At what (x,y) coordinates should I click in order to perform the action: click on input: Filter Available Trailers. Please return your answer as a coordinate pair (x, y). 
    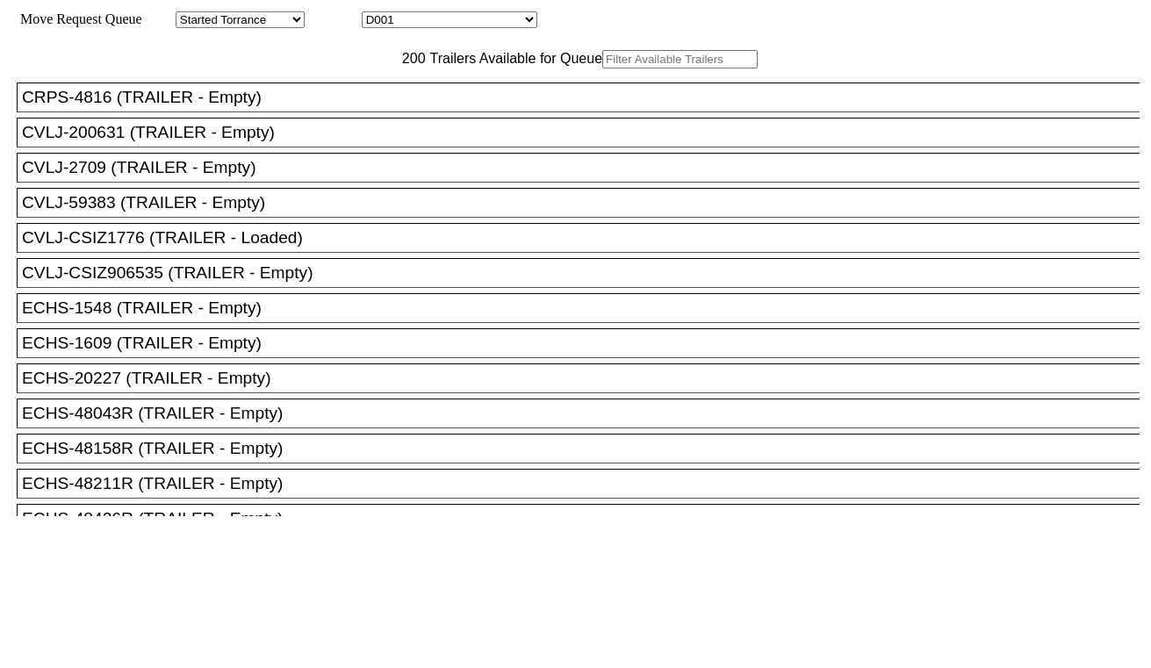
    Looking at the image, I should click on (680, 59).